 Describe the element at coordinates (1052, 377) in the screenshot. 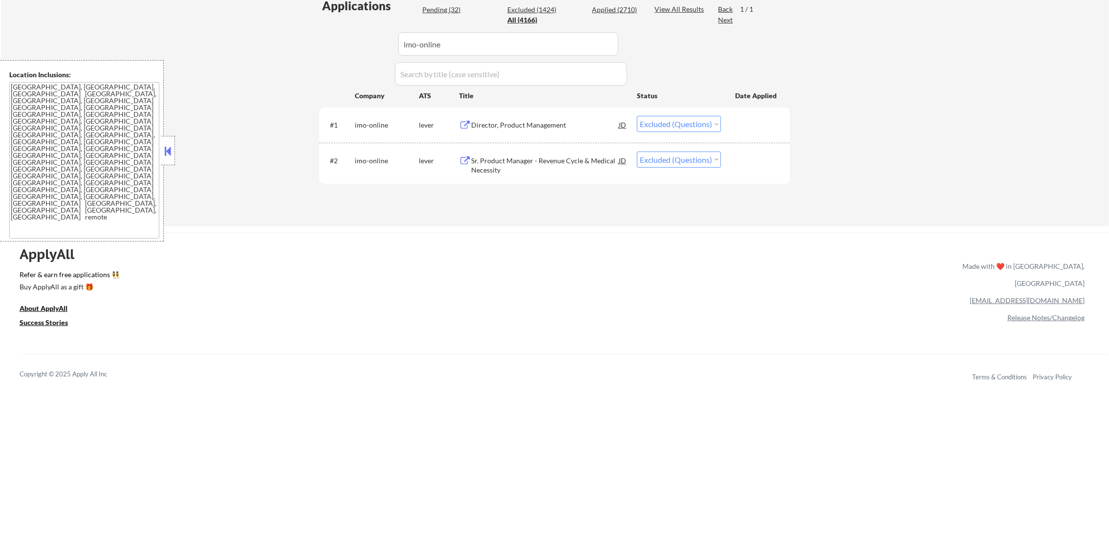

I see `a: Privacy Policy` at that location.